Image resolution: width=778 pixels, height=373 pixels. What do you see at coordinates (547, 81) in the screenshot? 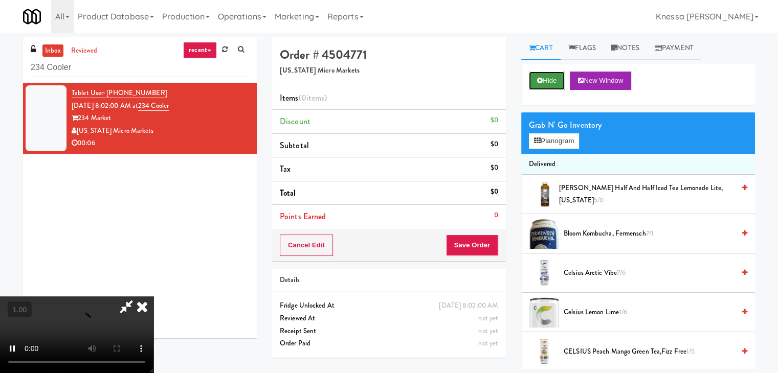
I see `button: Hide` at bounding box center [547, 81].